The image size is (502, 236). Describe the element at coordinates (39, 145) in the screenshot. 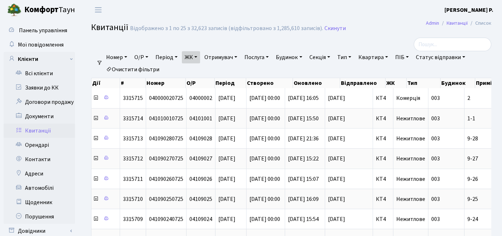

I see `a: Орендарі` at that location.